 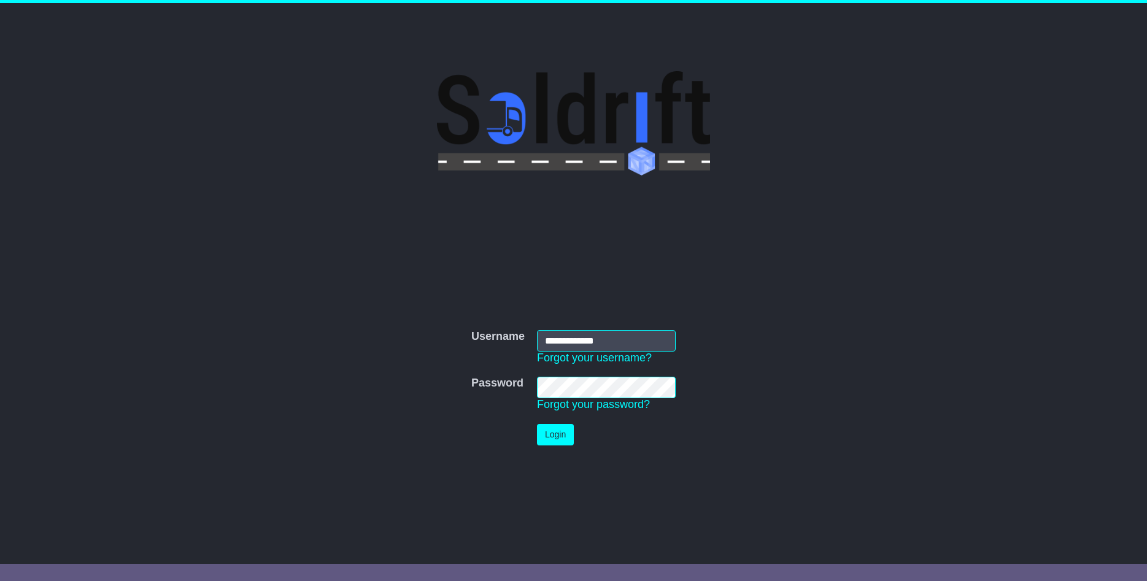 I want to click on label: Password, so click(x=497, y=384).